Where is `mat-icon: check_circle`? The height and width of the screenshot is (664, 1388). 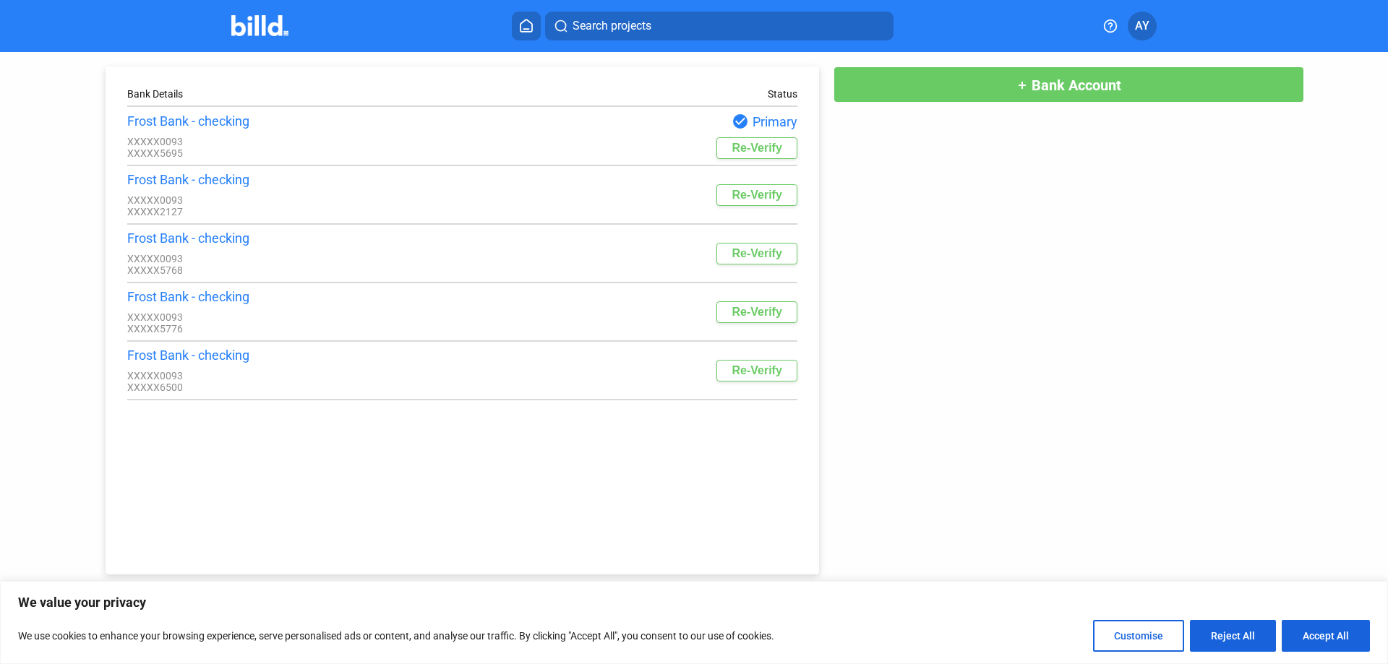
mat-icon: check_circle is located at coordinates (740, 121).